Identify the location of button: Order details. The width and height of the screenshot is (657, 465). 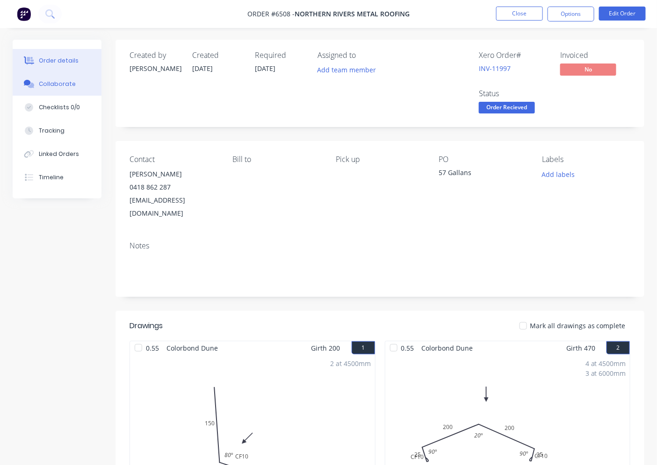
(57, 61).